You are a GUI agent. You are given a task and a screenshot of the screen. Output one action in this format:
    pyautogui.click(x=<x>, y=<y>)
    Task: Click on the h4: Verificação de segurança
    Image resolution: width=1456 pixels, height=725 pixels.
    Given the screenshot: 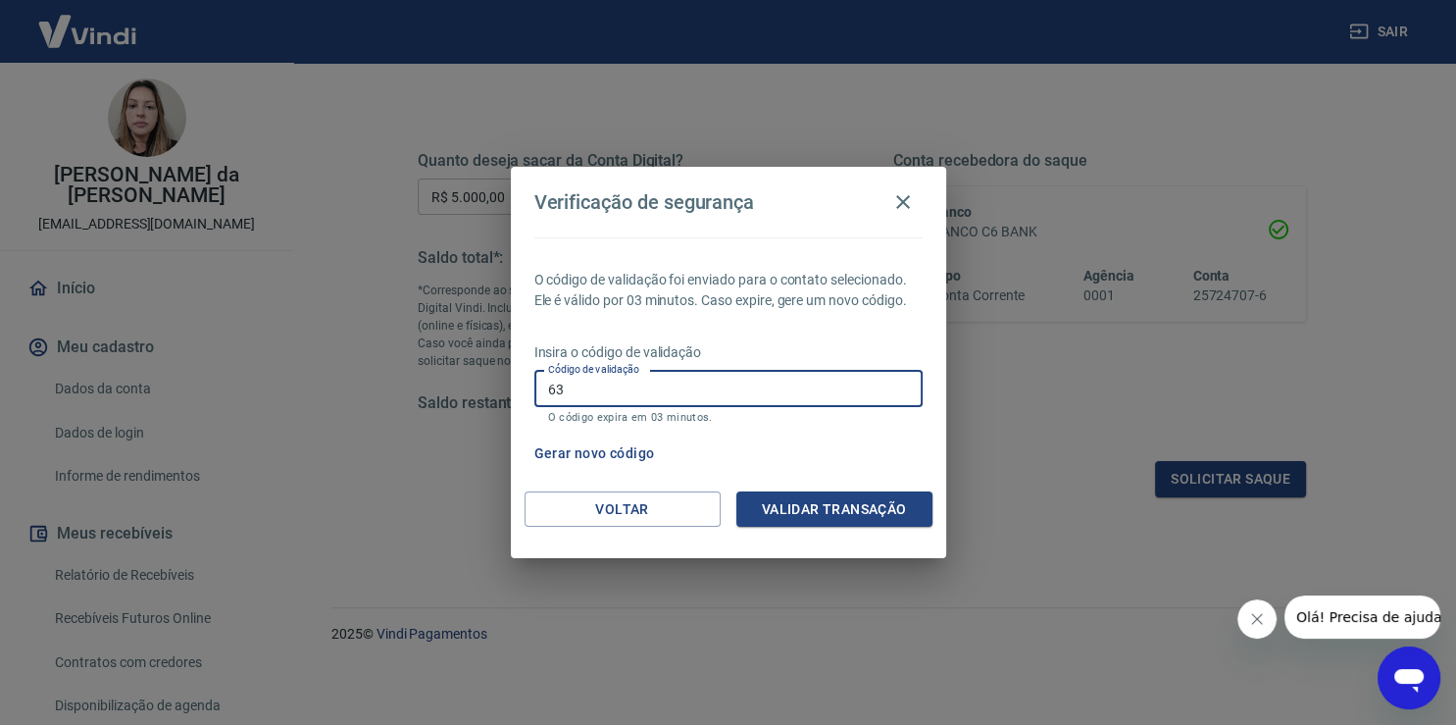 What is the action you would take?
    pyautogui.click(x=644, y=202)
    